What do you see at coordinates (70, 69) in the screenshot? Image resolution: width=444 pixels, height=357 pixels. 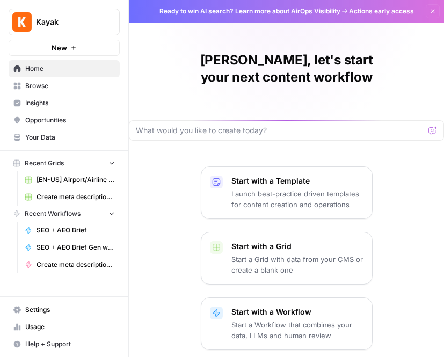 I see `span: Home` at bounding box center [70, 69].